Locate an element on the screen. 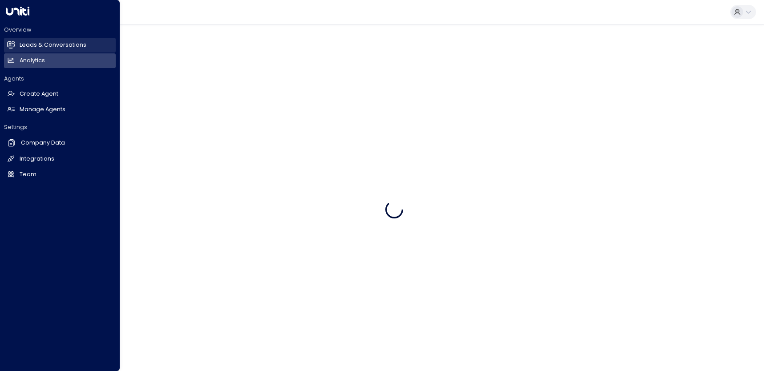 The height and width of the screenshot is (371, 764). a: Company Data is located at coordinates (60, 143).